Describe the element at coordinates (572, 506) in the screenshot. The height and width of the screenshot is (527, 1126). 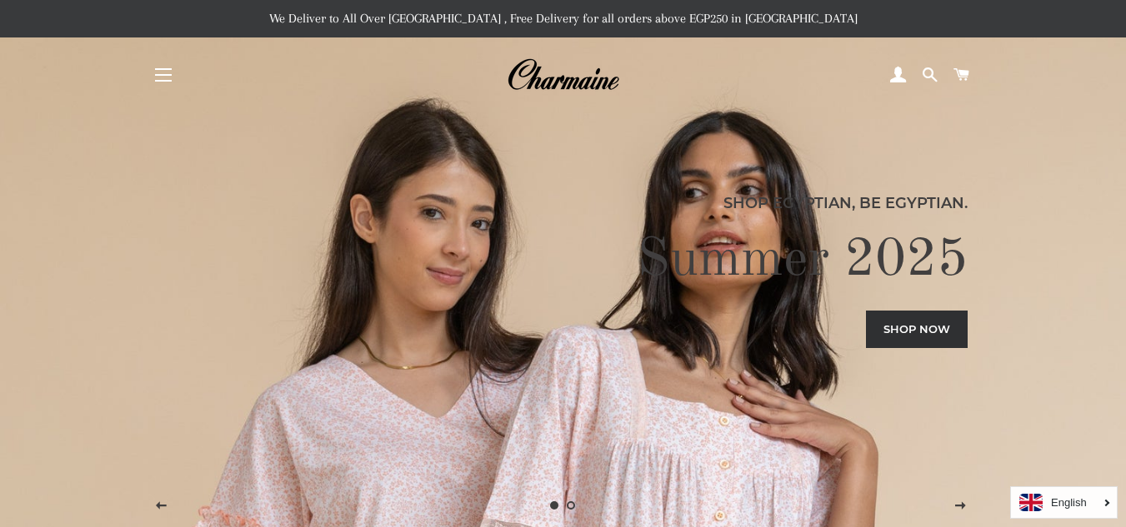
I see `a: Load slide 2` at that location.